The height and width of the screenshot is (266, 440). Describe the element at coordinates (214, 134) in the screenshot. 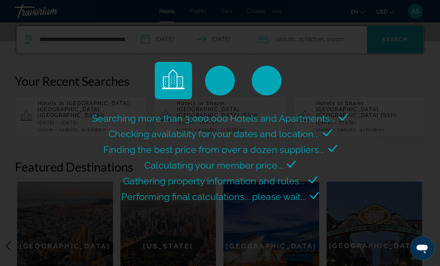

I see `span: Checking availability for your dates and location...` at that location.